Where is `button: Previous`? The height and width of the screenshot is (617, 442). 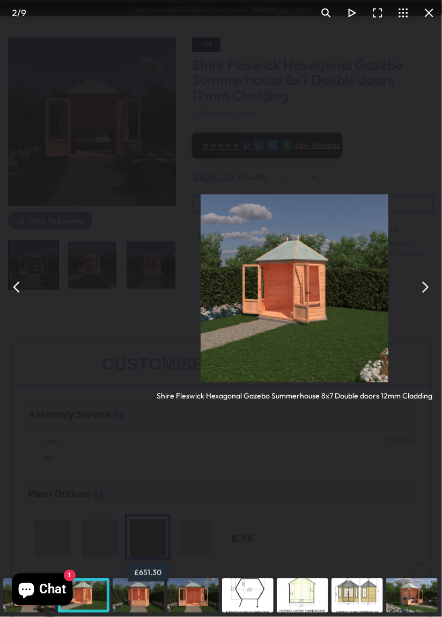
button: Previous is located at coordinates (17, 287).